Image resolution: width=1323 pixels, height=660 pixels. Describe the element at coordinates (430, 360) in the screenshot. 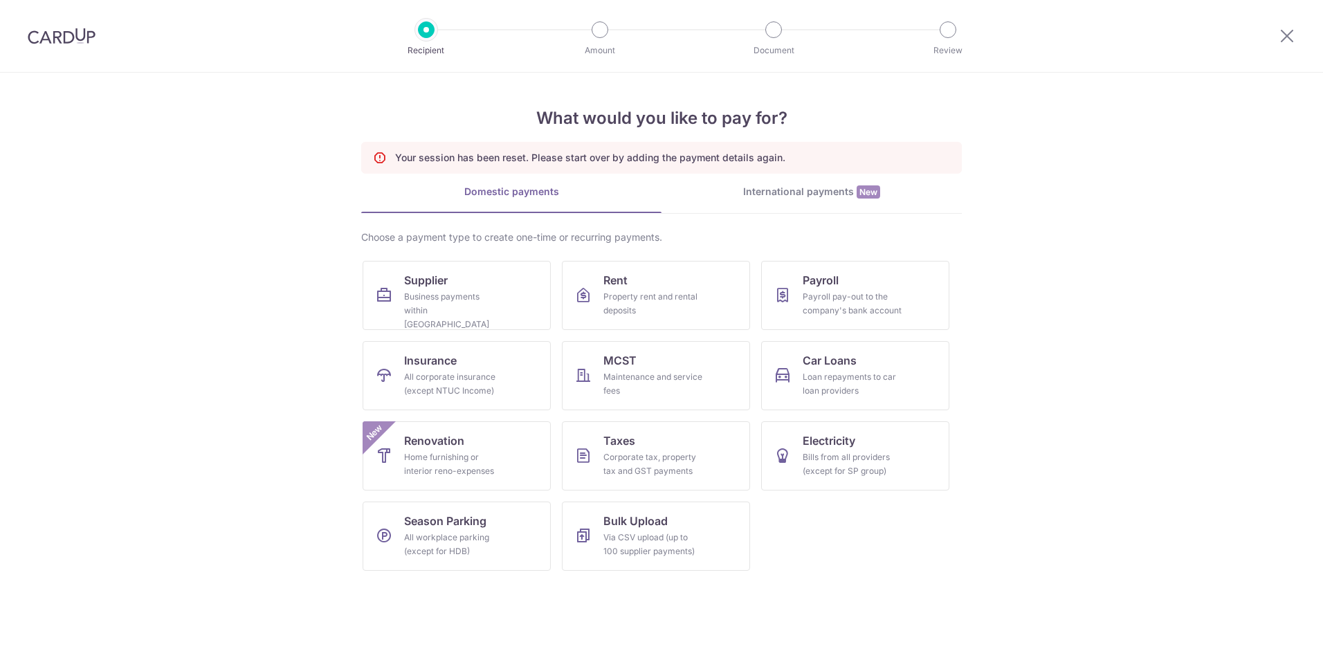

I see `span: Insurance` at that location.